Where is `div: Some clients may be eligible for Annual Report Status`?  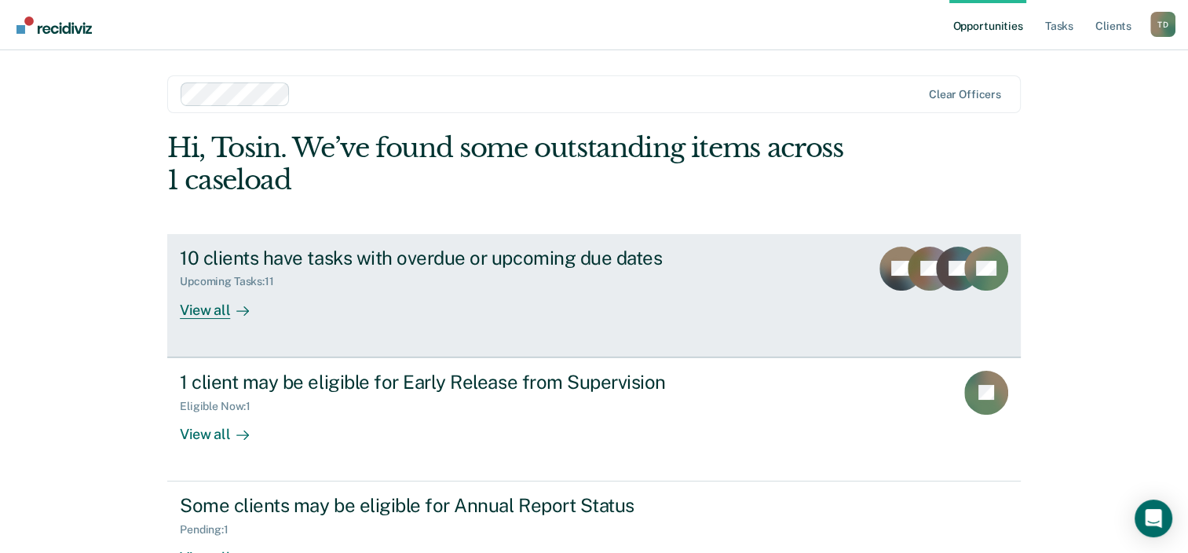
div: Some clients may be eligible for Annual Report Status is located at coordinates (455, 505).